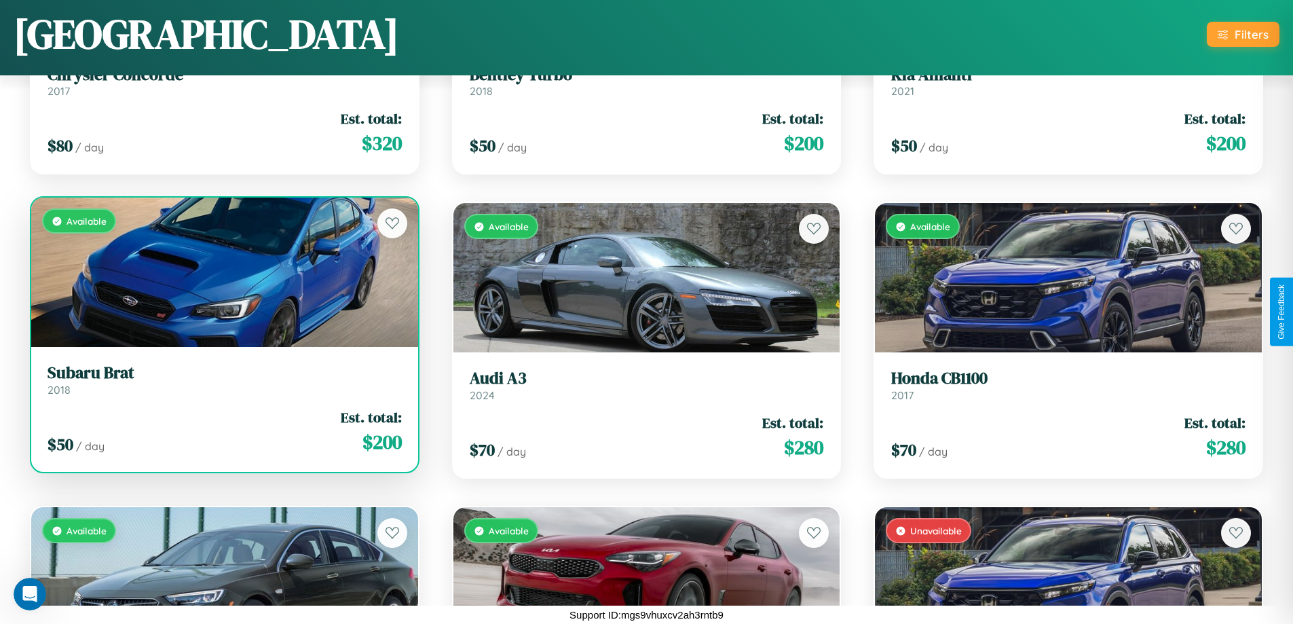  What do you see at coordinates (647, 81) in the screenshot?
I see `a: Bentley Turbo2018` at bounding box center [647, 81].